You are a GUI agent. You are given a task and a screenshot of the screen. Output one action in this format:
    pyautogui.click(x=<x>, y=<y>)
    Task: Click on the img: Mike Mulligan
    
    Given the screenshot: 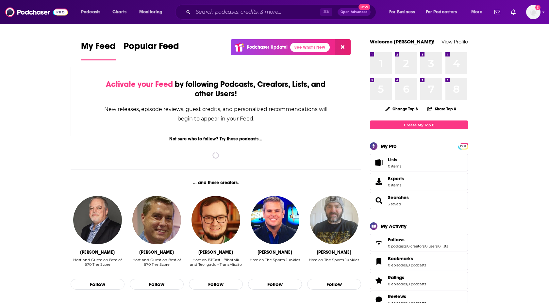 What is the action you would take?
    pyautogui.click(x=97, y=220)
    